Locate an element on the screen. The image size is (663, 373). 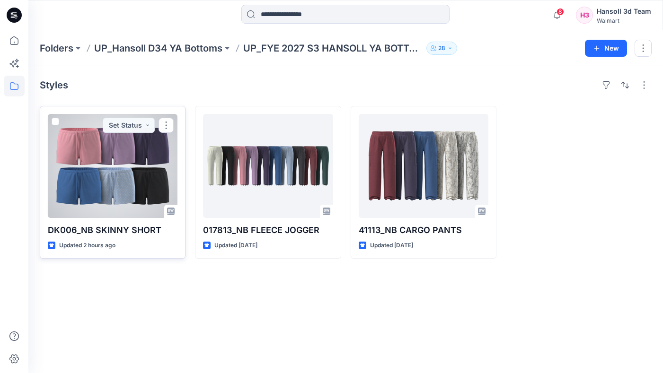
a: Folders is located at coordinates (56, 48).